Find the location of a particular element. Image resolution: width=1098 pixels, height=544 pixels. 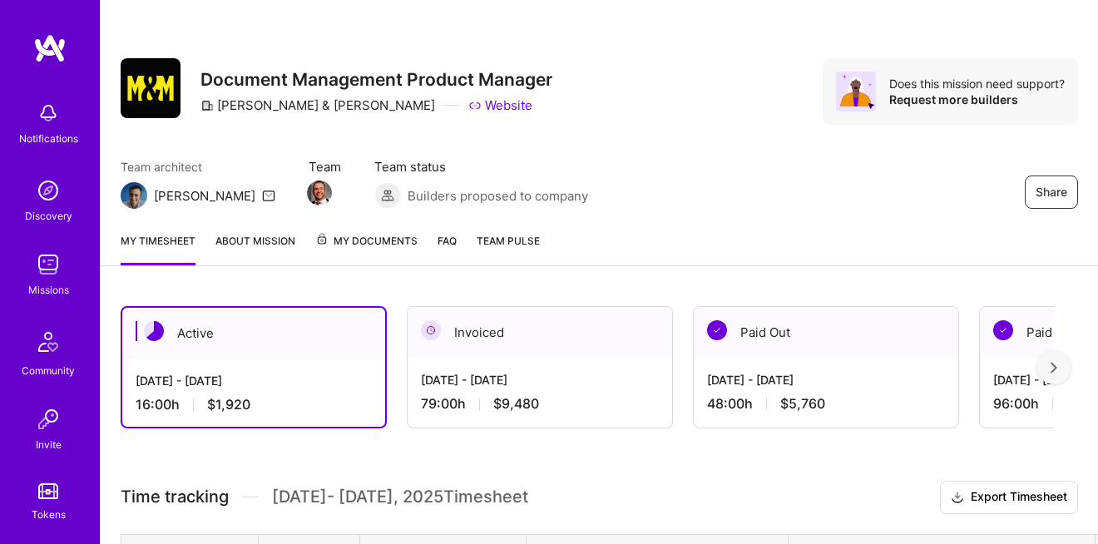

span: $1,920 is located at coordinates (229, 404).